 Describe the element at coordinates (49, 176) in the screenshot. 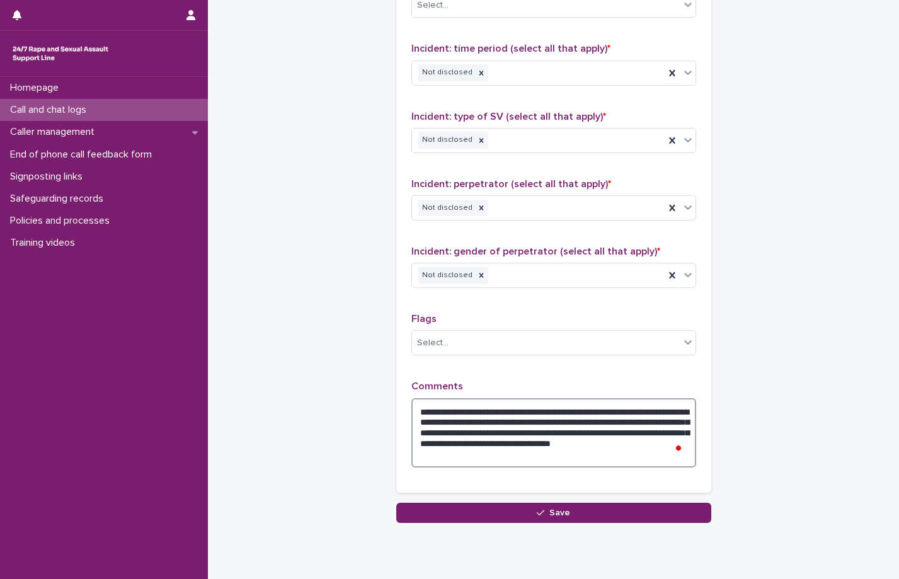

I see `p: Signposting links` at that location.